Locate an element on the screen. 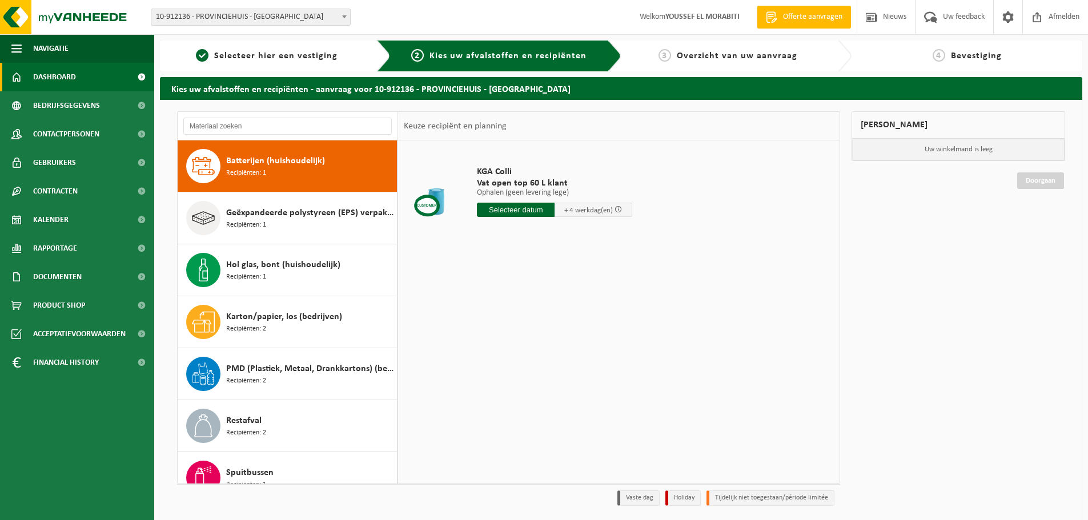 Image resolution: width=1088 pixels, height=520 pixels. span: 4 is located at coordinates (939, 55).